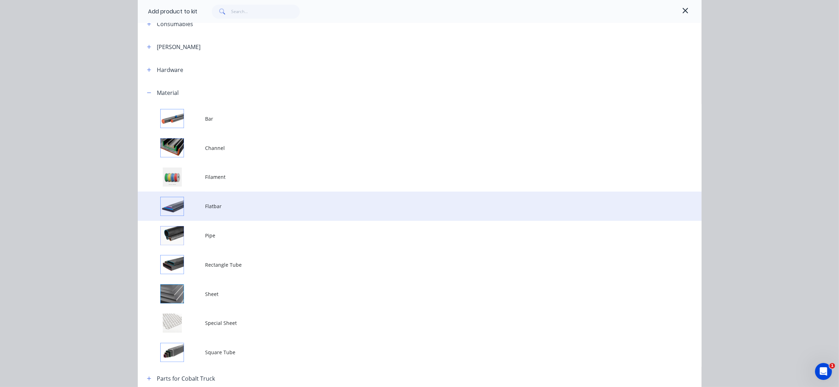  Describe the element at coordinates (404, 264) in the screenshot. I see `span: Rectangle Tube` at that location.